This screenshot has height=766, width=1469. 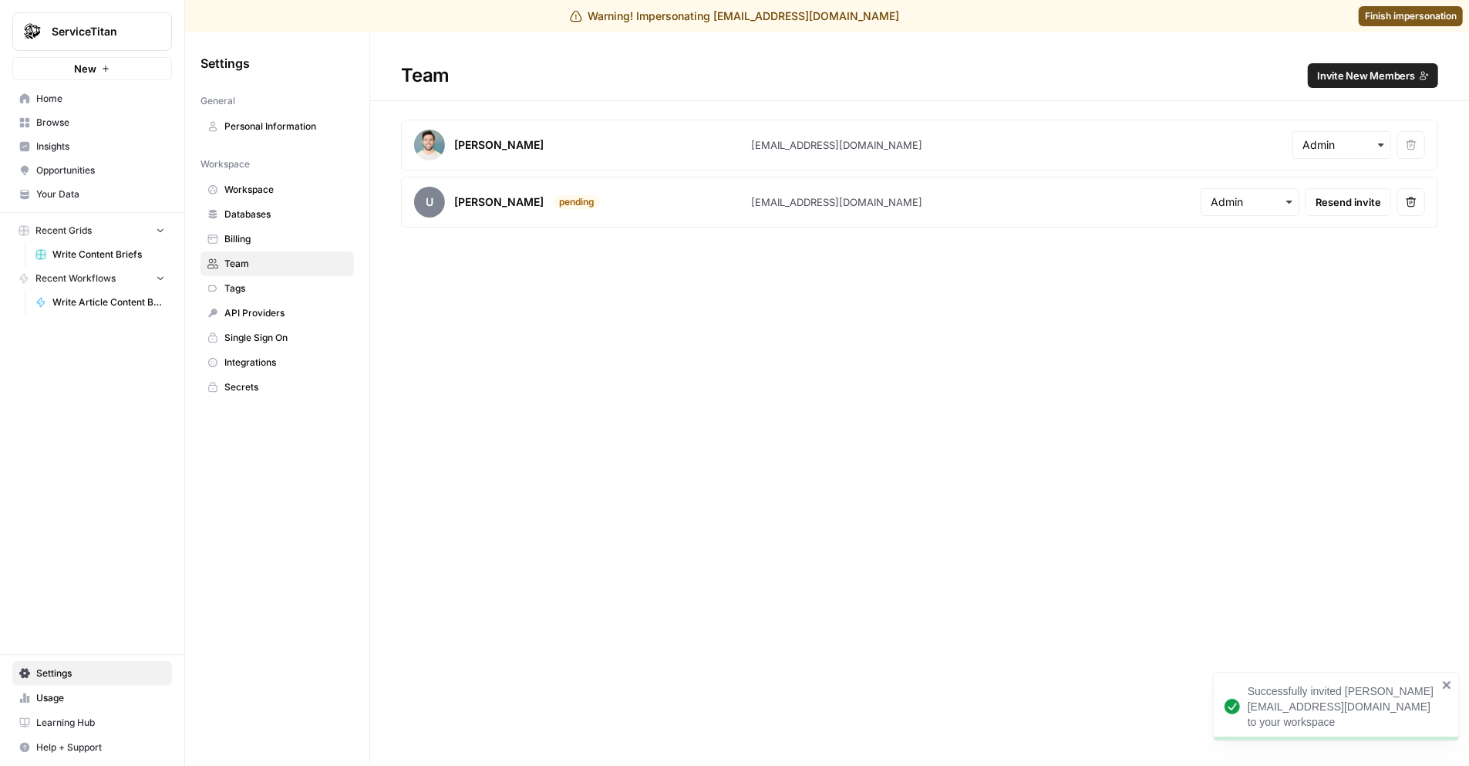 What do you see at coordinates (919, 76) in the screenshot?
I see `div: Team` at bounding box center [919, 76].